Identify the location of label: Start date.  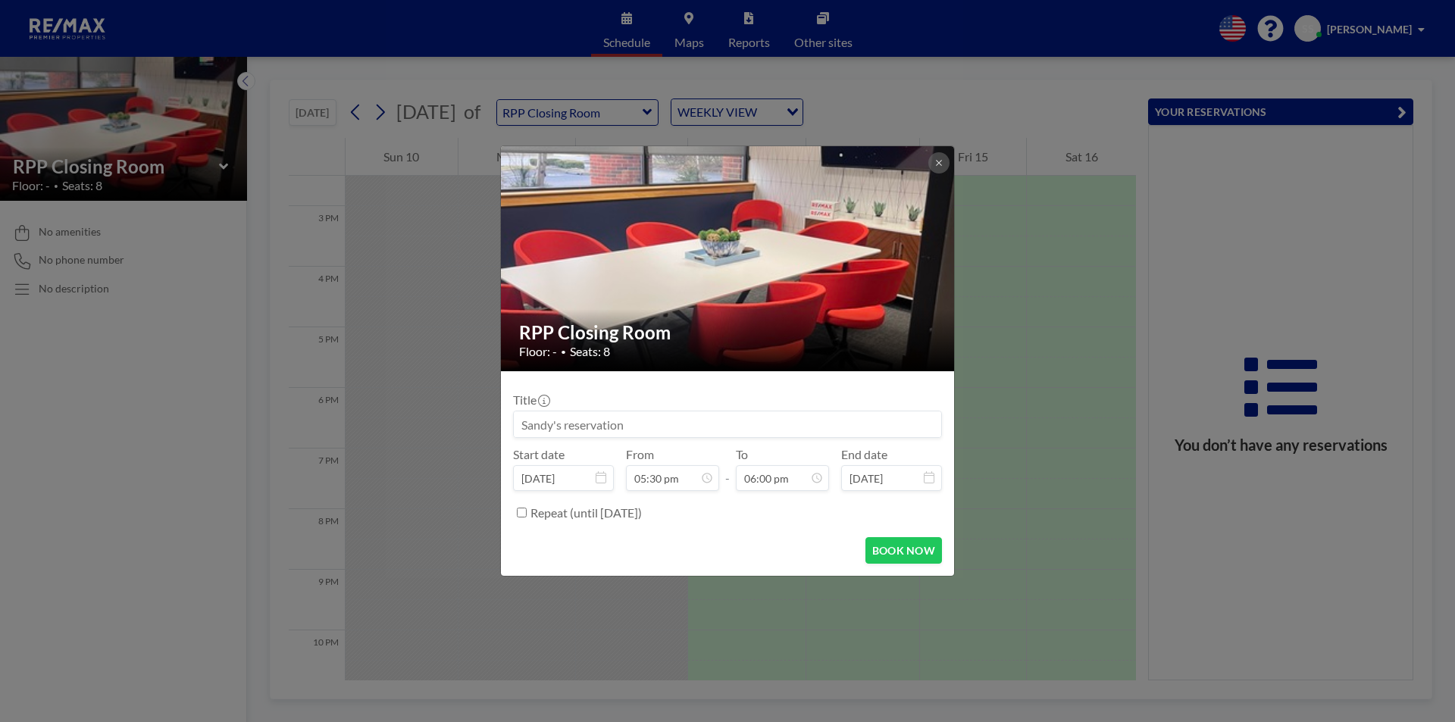
(539, 455).